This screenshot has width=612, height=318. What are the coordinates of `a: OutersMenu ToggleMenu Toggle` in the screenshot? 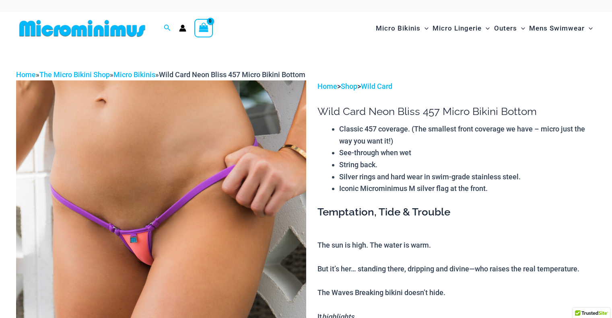 It's located at (509, 28).